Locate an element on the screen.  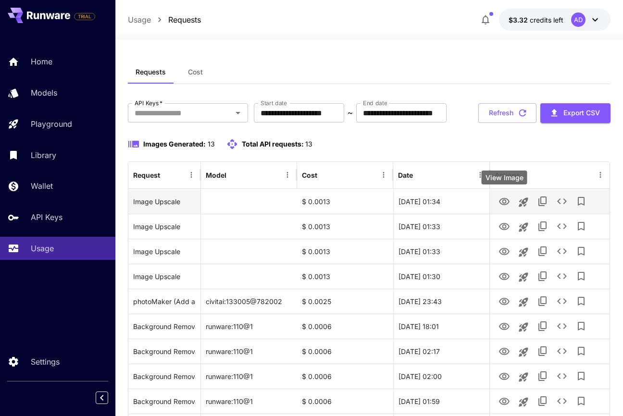
a: Requests is located at coordinates (184, 20).